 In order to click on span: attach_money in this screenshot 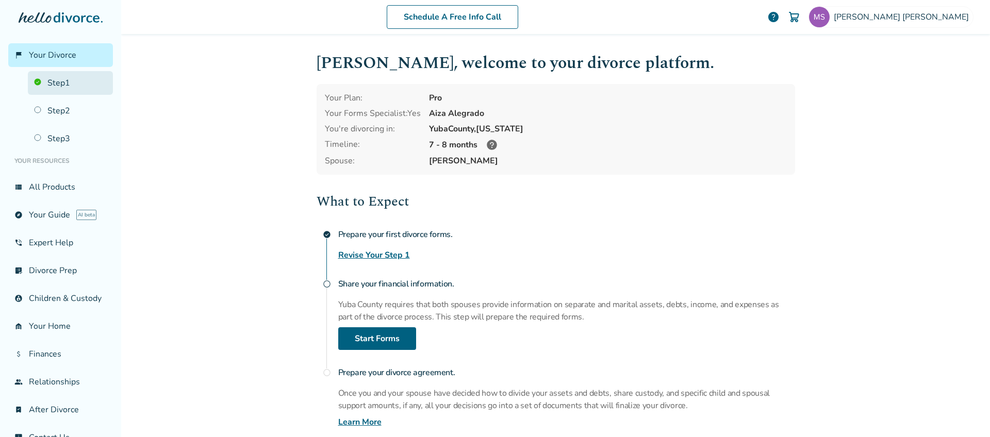, I will do `click(19, 354)`.